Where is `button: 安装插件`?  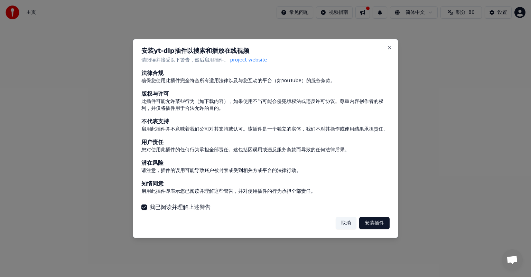 button: 安装插件 is located at coordinates (374, 223).